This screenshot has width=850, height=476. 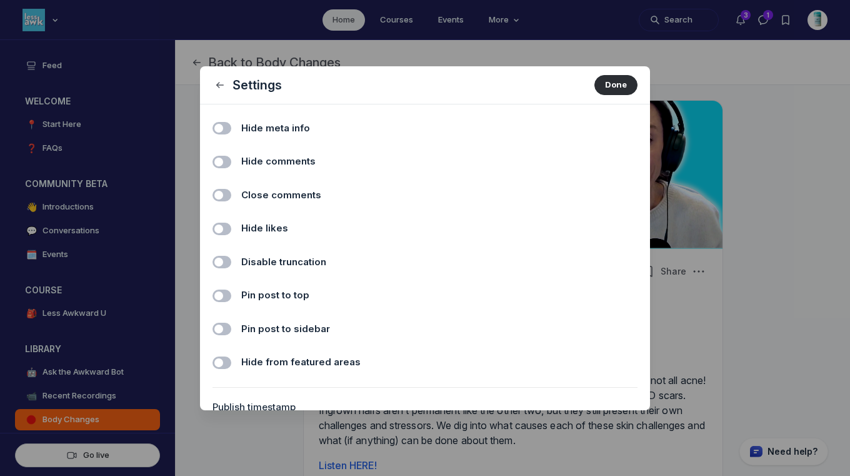 What do you see at coordinates (301, 362) in the screenshot?
I see `span: Hide from featured areas` at bounding box center [301, 362].